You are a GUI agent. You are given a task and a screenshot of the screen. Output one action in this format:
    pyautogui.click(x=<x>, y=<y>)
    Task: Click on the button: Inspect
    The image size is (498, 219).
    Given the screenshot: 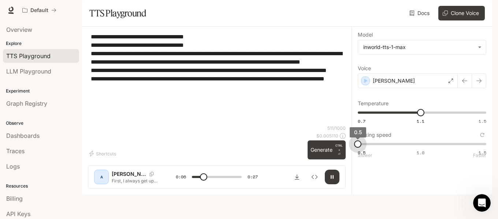 What is the action you would take?
    pyautogui.click(x=315, y=177)
    